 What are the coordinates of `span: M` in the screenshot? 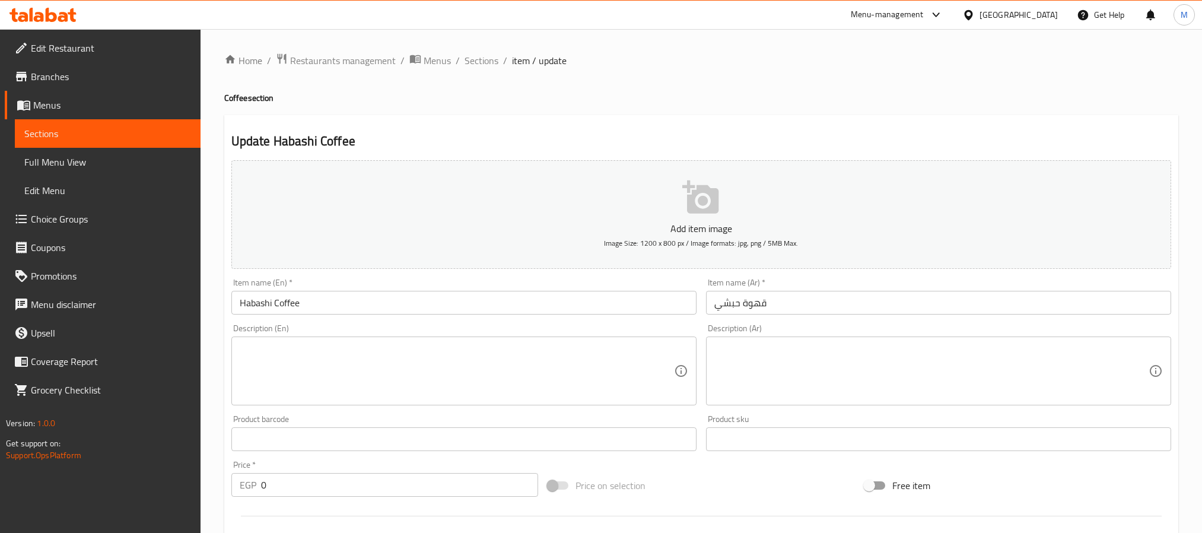 It's located at (1184, 15).